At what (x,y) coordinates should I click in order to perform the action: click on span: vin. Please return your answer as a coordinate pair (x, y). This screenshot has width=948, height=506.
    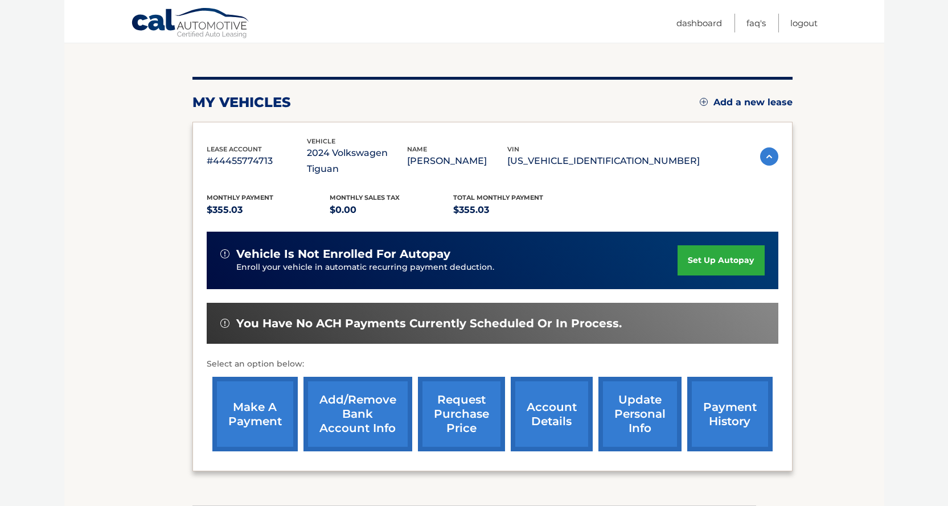
    Looking at the image, I should click on (513, 149).